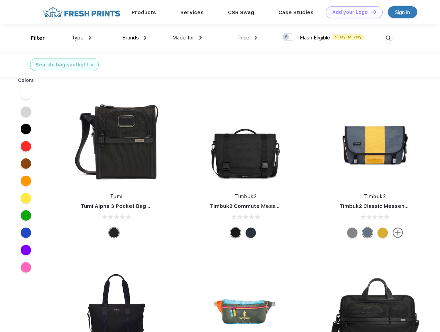 The height and width of the screenshot is (332, 440). I want to click on div: Eco Black, so click(236, 232).